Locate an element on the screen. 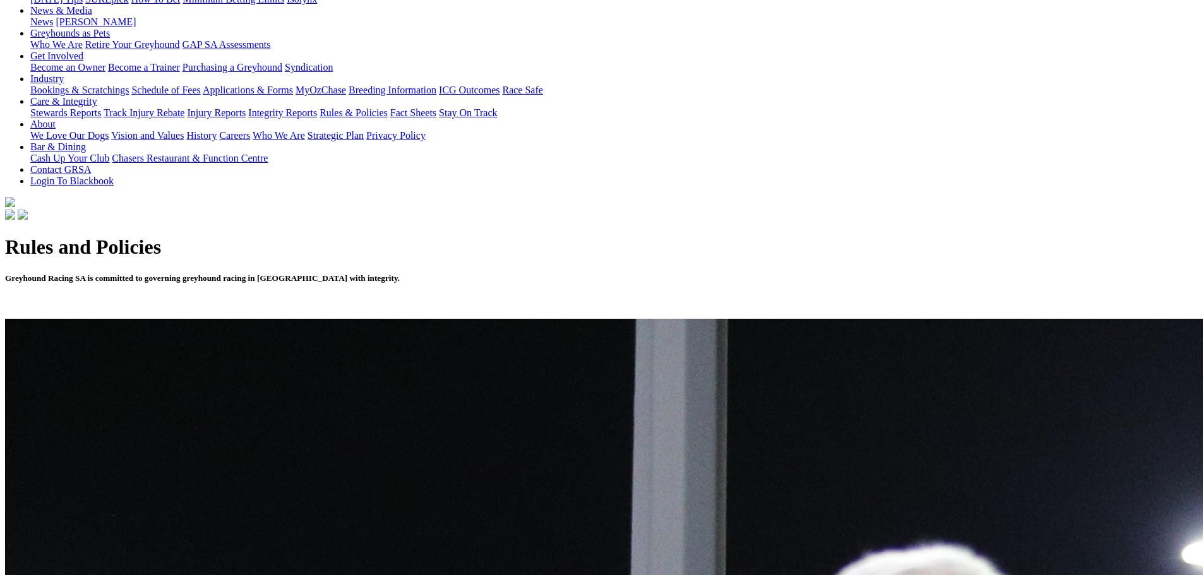  a: About is located at coordinates (43, 124).